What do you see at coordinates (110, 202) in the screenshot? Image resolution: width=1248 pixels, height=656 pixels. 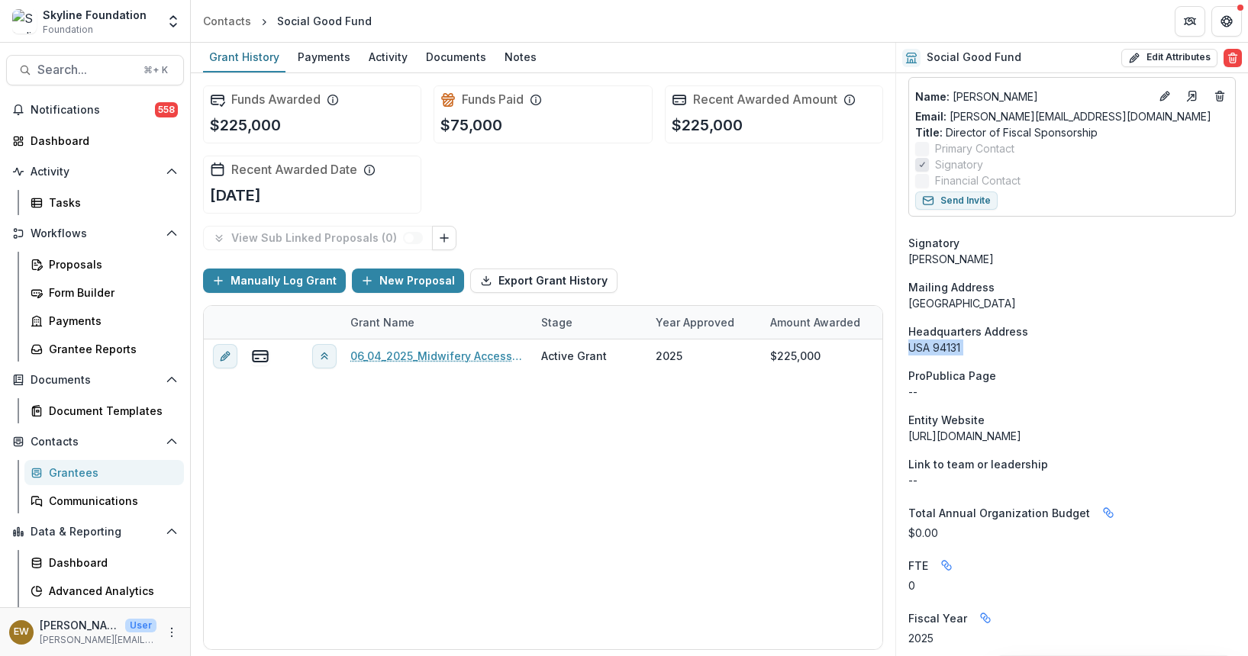 I see `div: Tasks` at bounding box center [110, 202].